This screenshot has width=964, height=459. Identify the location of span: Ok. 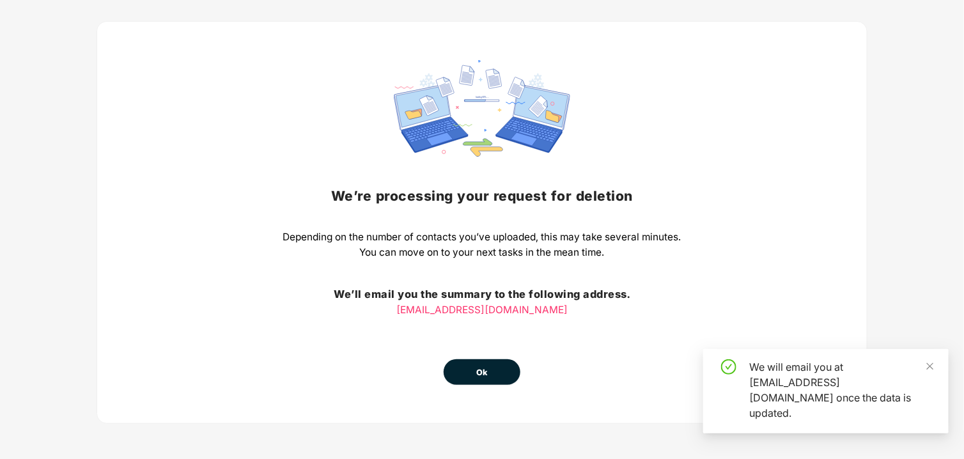
(482, 373).